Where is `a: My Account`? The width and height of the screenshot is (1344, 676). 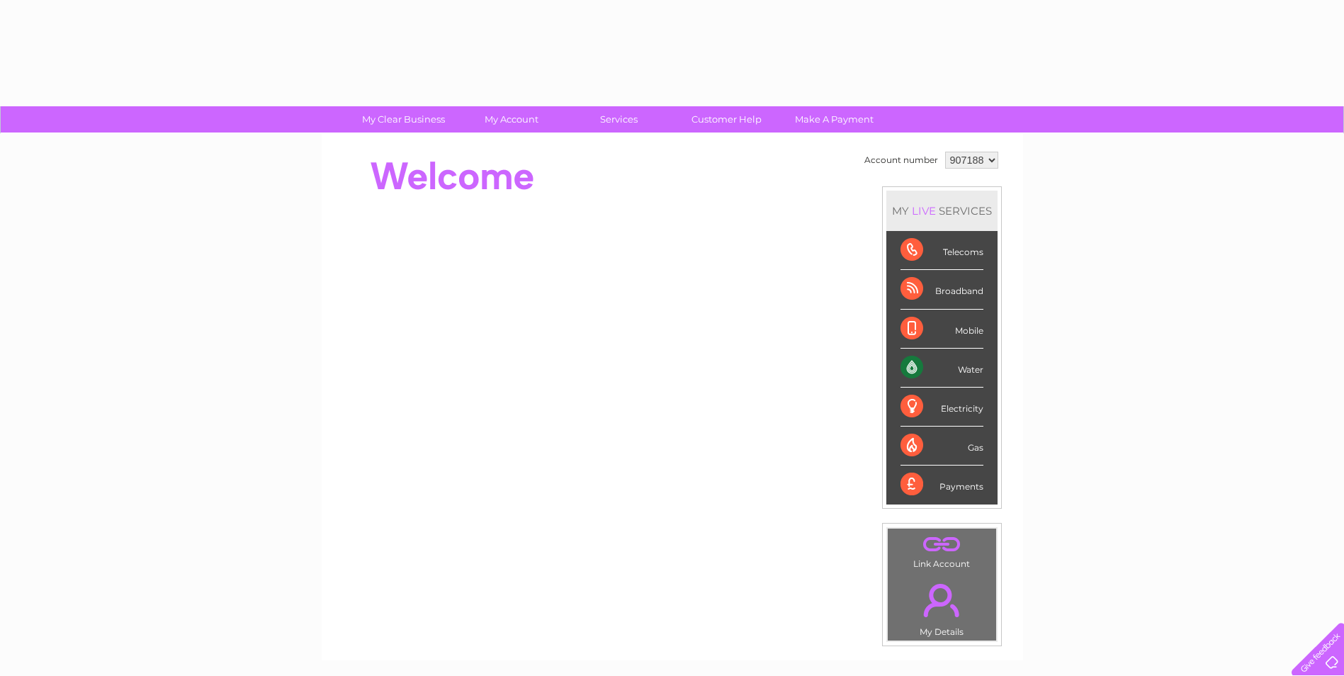
a: My Account is located at coordinates (511, 119).